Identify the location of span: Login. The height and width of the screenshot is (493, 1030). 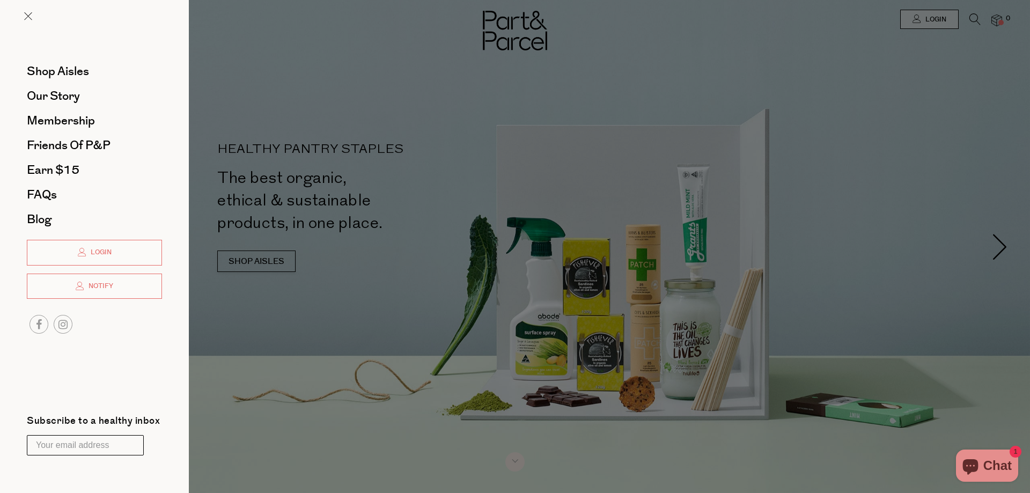
(100, 252).